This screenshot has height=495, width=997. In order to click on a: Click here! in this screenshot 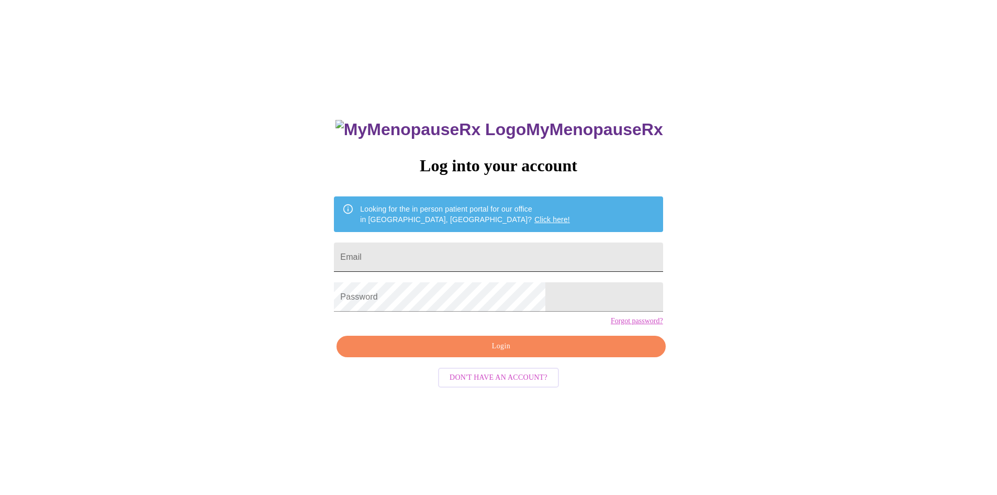, I will do `click(552, 219)`.